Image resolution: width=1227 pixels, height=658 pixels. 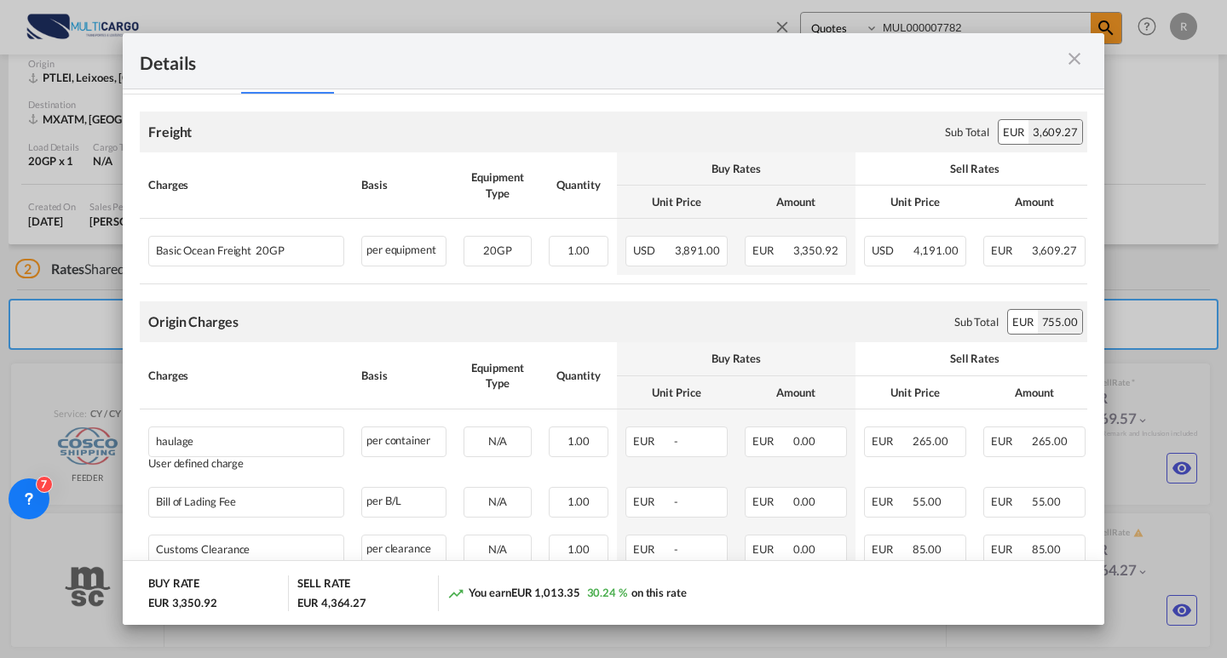 I want to click on md-icon: icon-trending-up, so click(x=456, y=594).